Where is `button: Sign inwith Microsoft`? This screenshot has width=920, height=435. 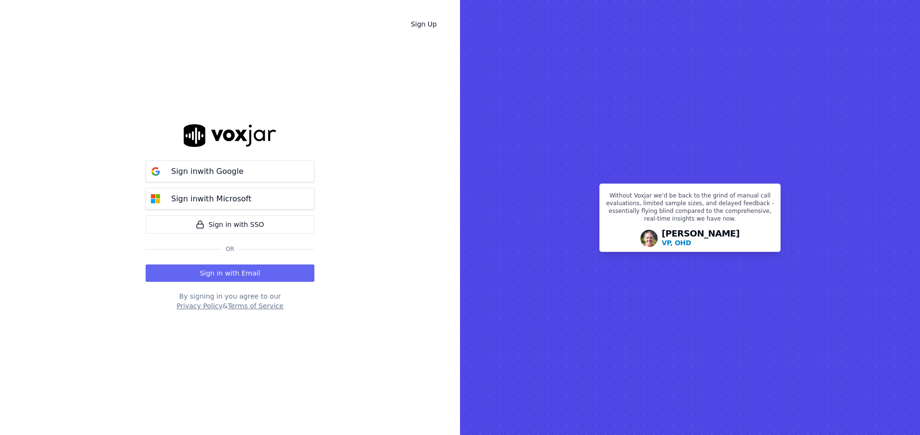
button: Sign inwith Microsoft is located at coordinates (230, 199).